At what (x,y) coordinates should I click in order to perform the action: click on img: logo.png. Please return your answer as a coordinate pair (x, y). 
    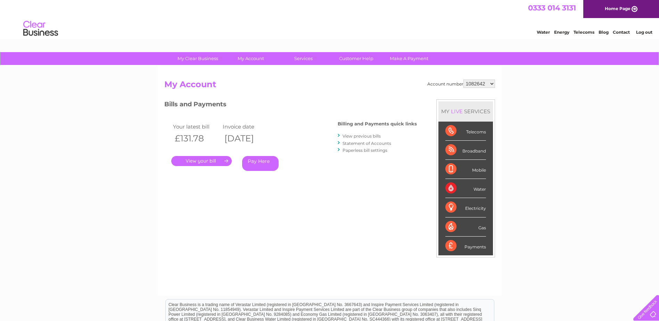
    Looking at the image, I should click on (41, 28).